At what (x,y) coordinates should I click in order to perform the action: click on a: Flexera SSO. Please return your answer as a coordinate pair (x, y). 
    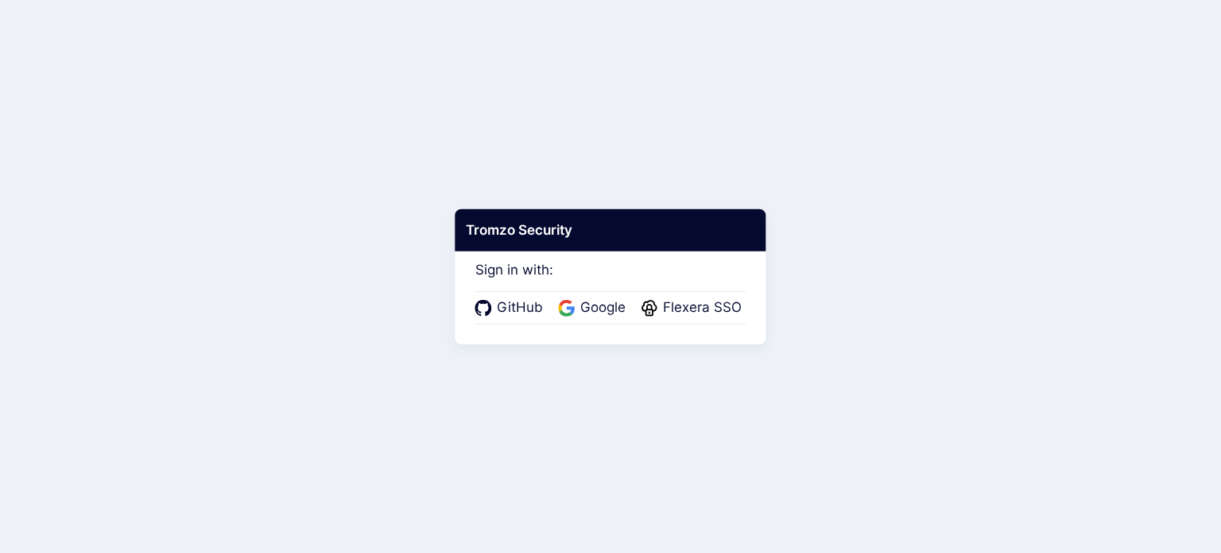
    Looking at the image, I should click on (694, 308).